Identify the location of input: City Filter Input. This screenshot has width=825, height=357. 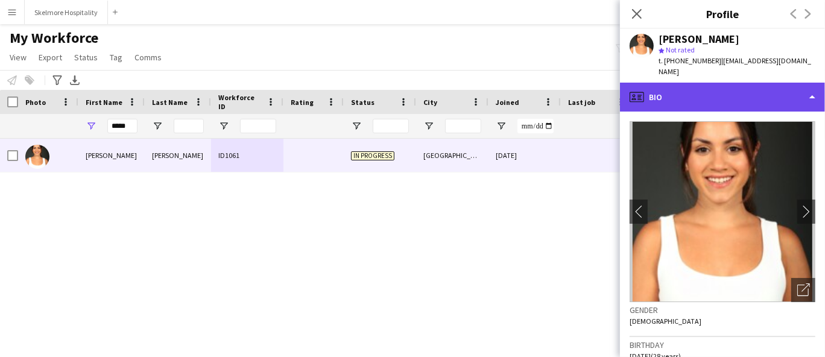
(463, 126).